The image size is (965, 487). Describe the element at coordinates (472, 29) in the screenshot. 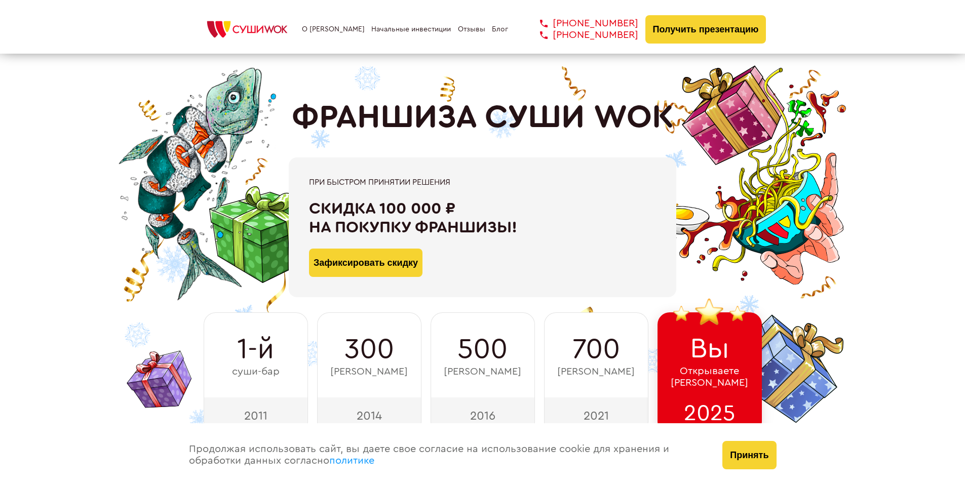

I see `a: Отзывы` at that location.